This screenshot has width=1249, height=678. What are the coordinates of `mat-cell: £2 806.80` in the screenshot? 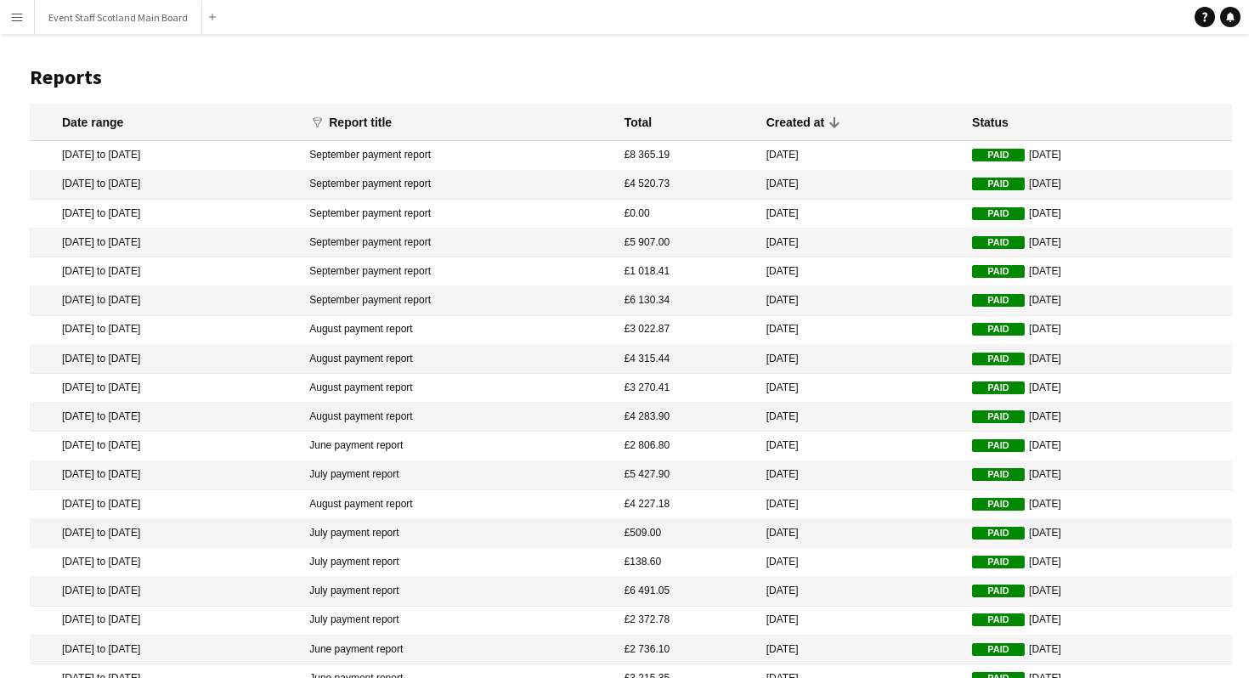 It's located at (686, 446).